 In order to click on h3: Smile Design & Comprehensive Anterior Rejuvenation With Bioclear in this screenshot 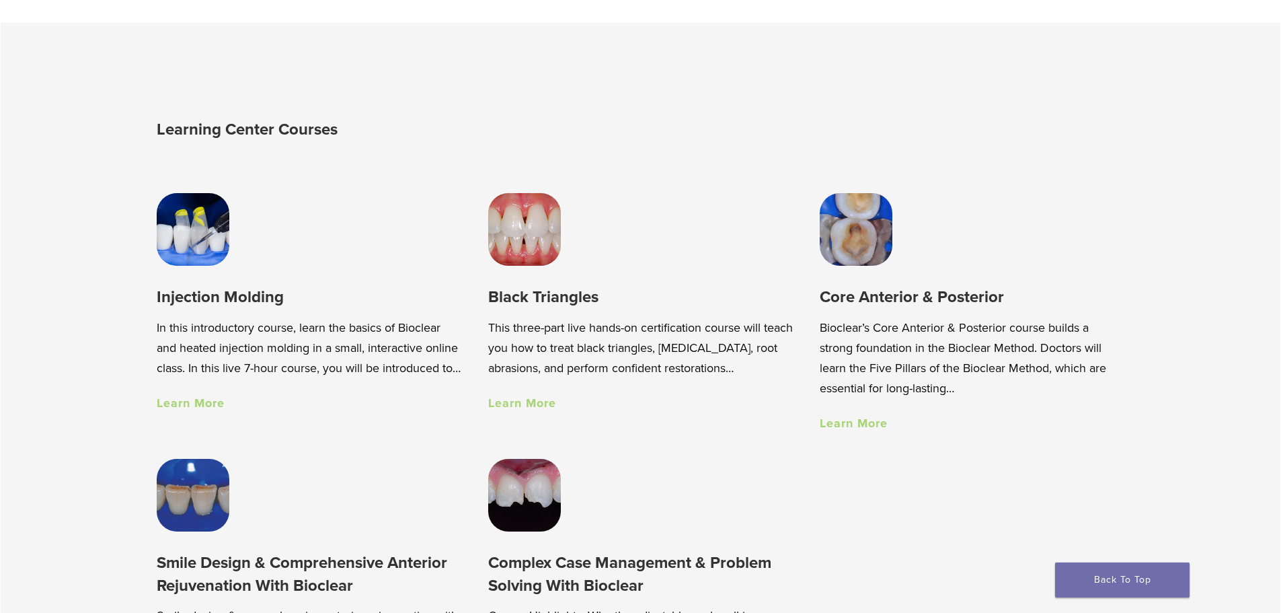, I will do `click(309, 574)`.